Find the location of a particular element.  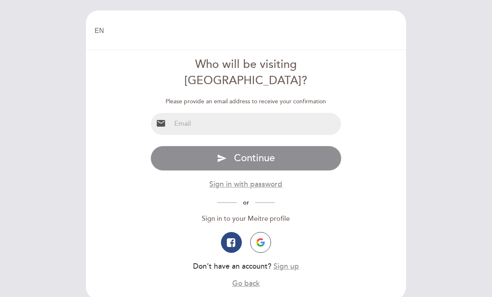

button: Sign in with password is located at coordinates (246, 184).